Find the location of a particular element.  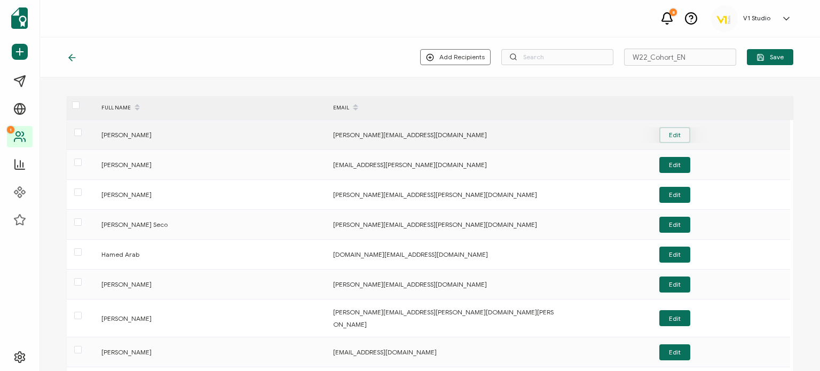

button: Add Recipients is located at coordinates (456, 57).